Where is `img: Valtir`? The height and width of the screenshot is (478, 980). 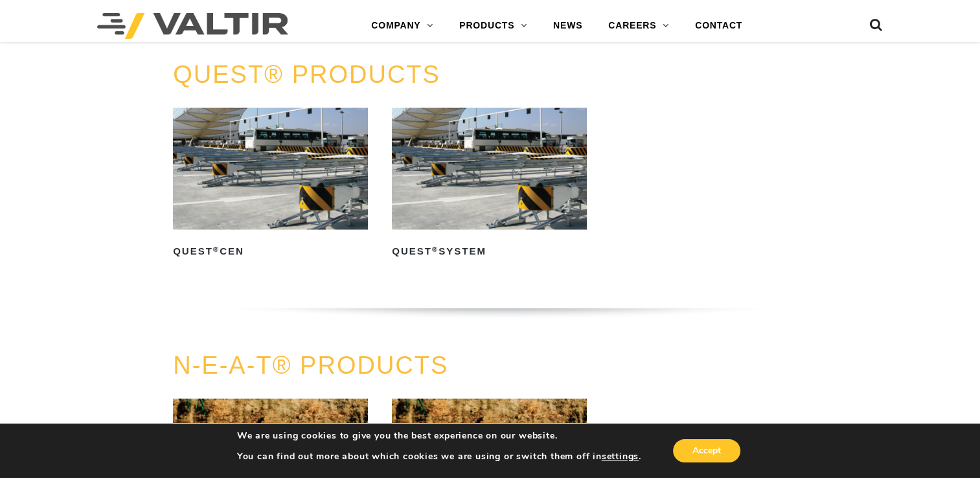 img: Valtir is located at coordinates (192, 26).